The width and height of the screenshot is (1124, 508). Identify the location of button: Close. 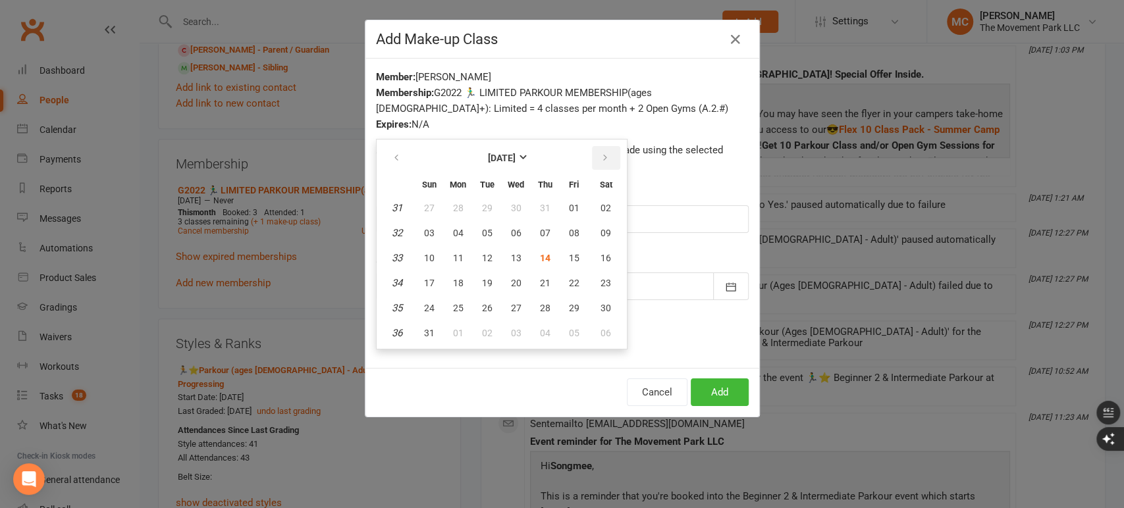
(736, 40).